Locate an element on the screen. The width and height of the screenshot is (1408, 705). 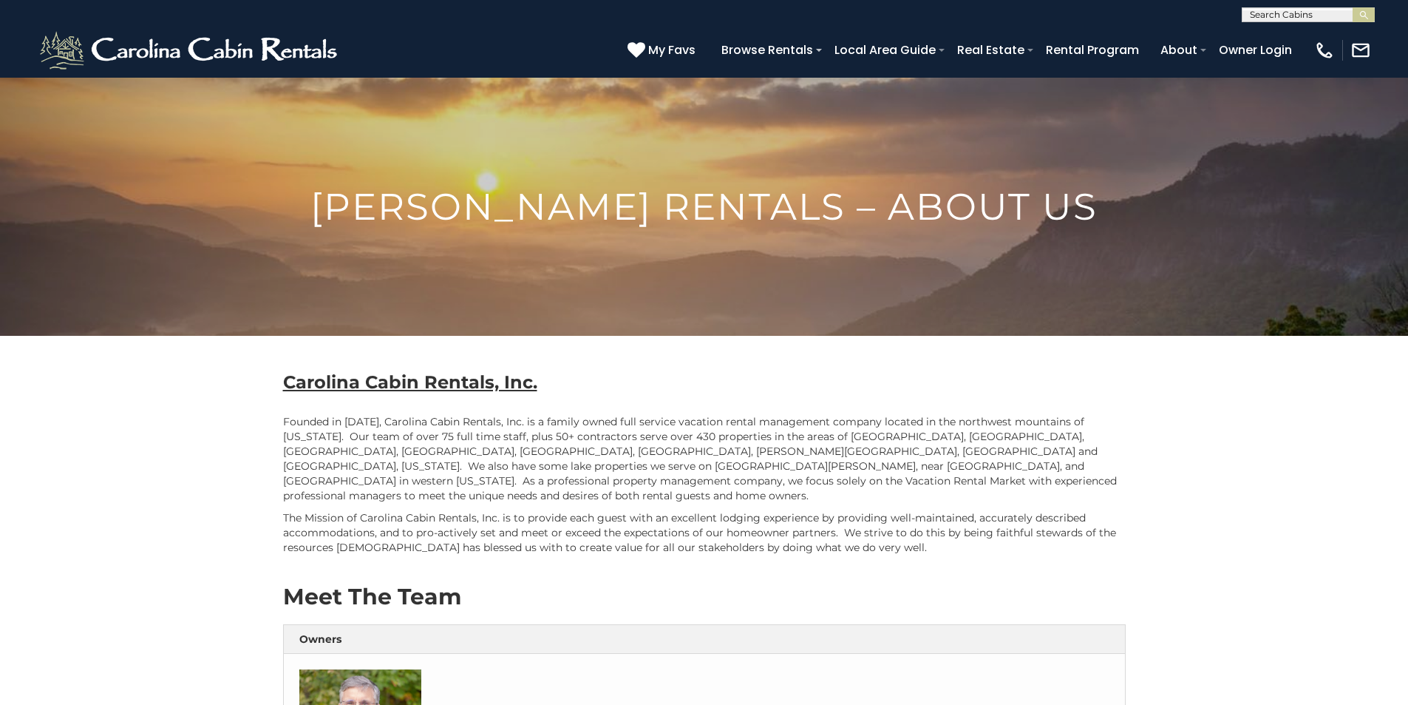
a: About is located at coordinates (1179, 50).